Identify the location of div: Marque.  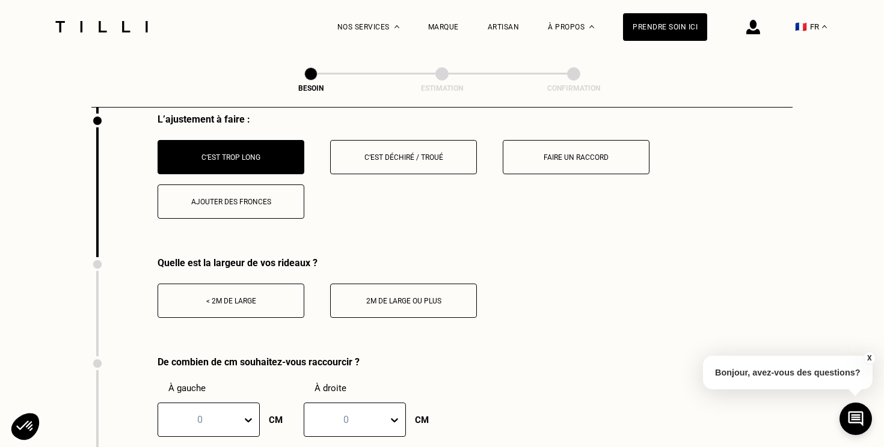
(443, 27).